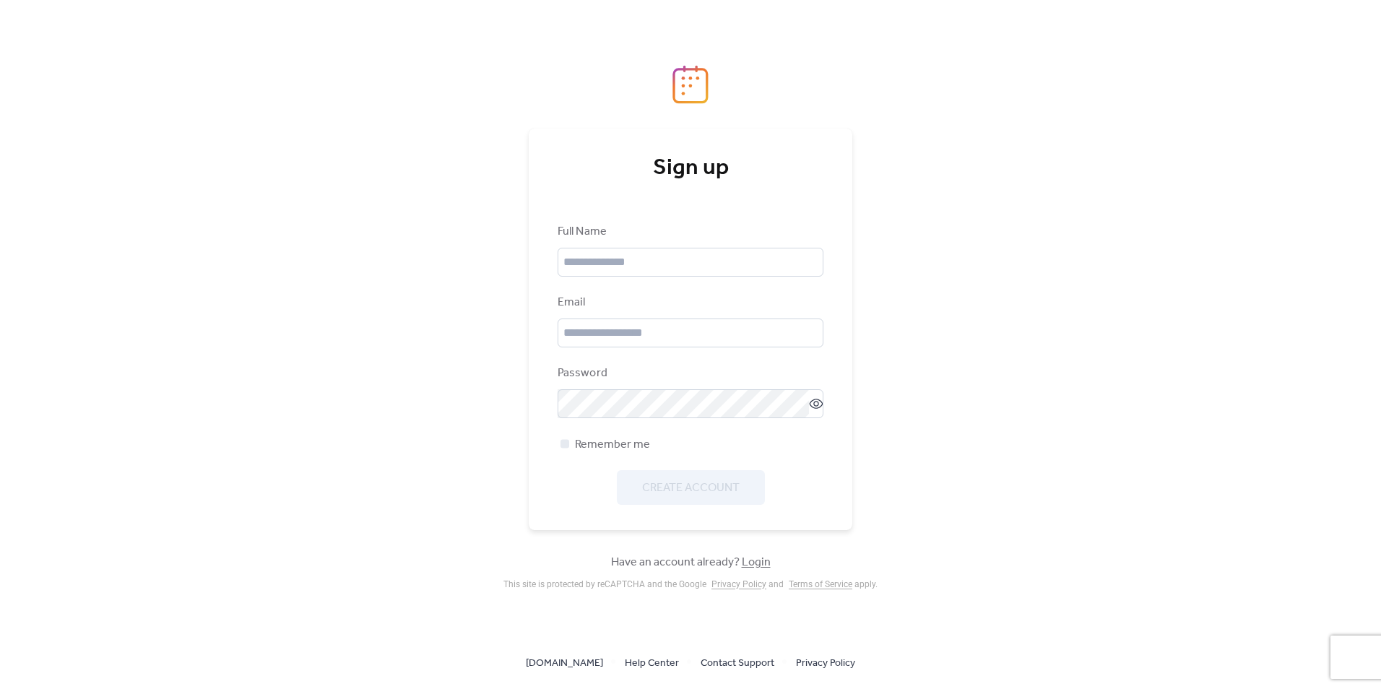  Describe the element at coordinates (612, 445) in the screenshot. I see `span: Remember me` at that location.